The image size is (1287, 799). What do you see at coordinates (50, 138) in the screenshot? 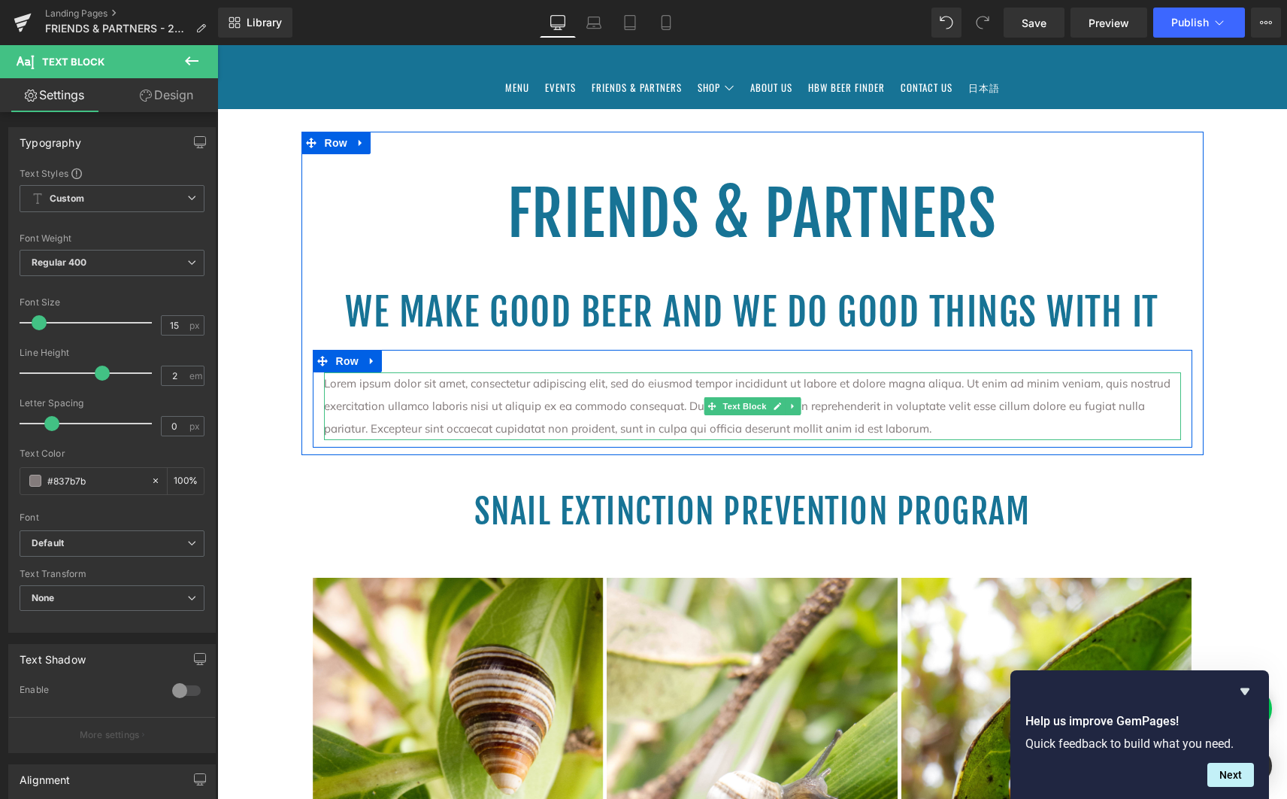
I see `div: Typography` at bounding box center [50, 138].